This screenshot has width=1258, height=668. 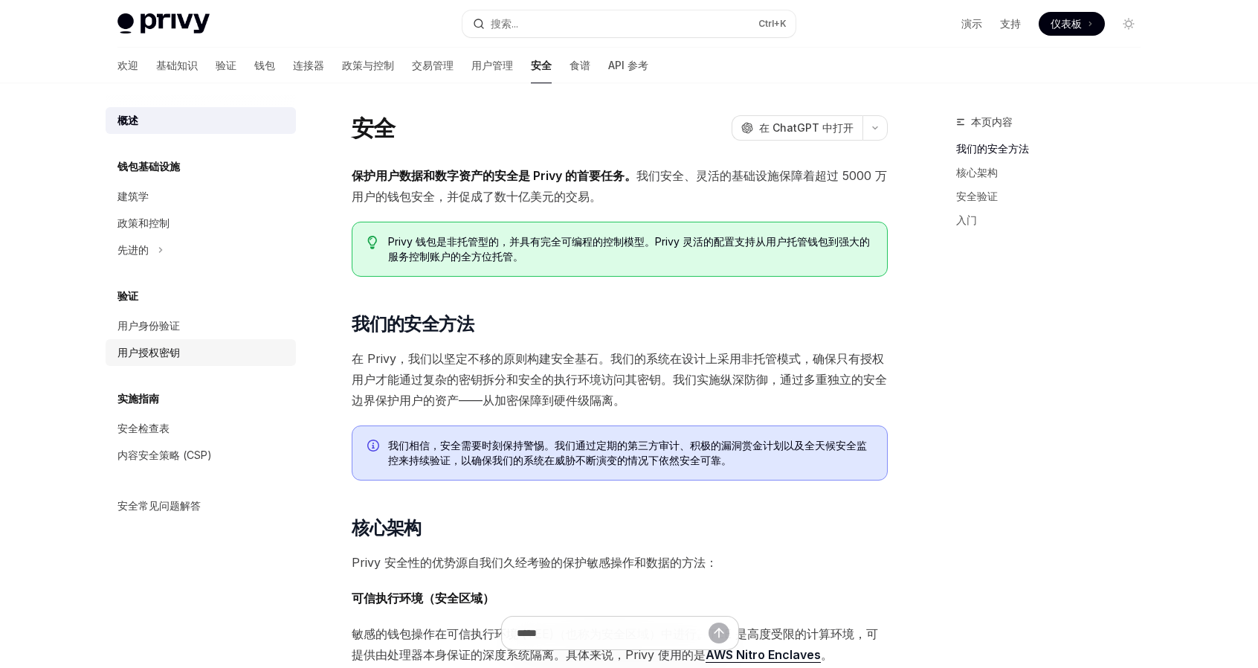 I want to click on font: 实施指南, so click(x=138, y=398).